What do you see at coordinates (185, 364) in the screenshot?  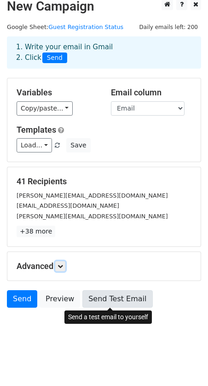 I see `div: Chat Widget` at bounding box center [185, 364].